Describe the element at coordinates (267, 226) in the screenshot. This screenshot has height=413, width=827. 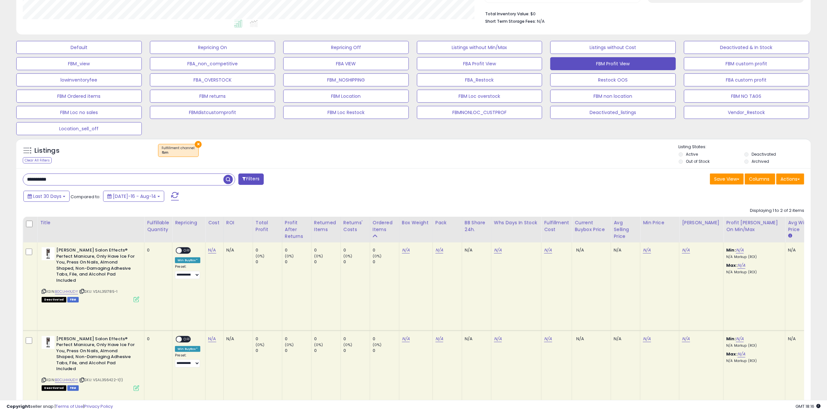
I see `div: Total Profit` at that location.